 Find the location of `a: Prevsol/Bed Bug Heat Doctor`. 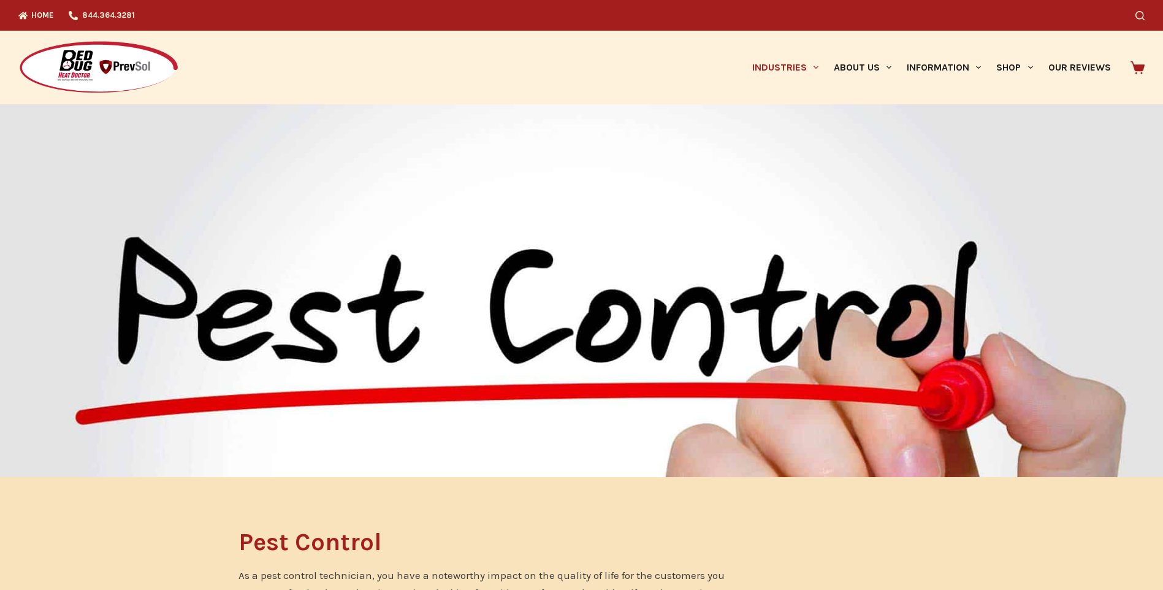

a: Prevsol/Bed Bug Heat Doctor is located at coordinates (99, 67).